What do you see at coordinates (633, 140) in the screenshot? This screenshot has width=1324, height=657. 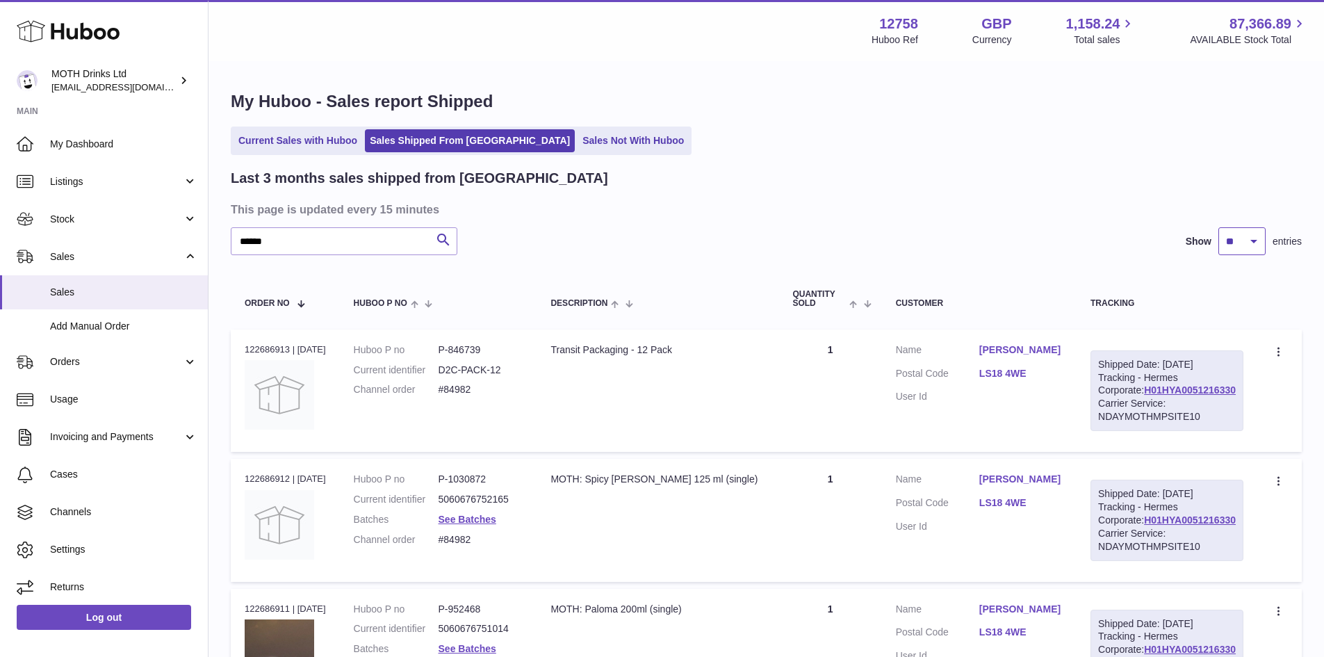 I see `a: Sales Not With Huboo` at bounding box center [633, 140].